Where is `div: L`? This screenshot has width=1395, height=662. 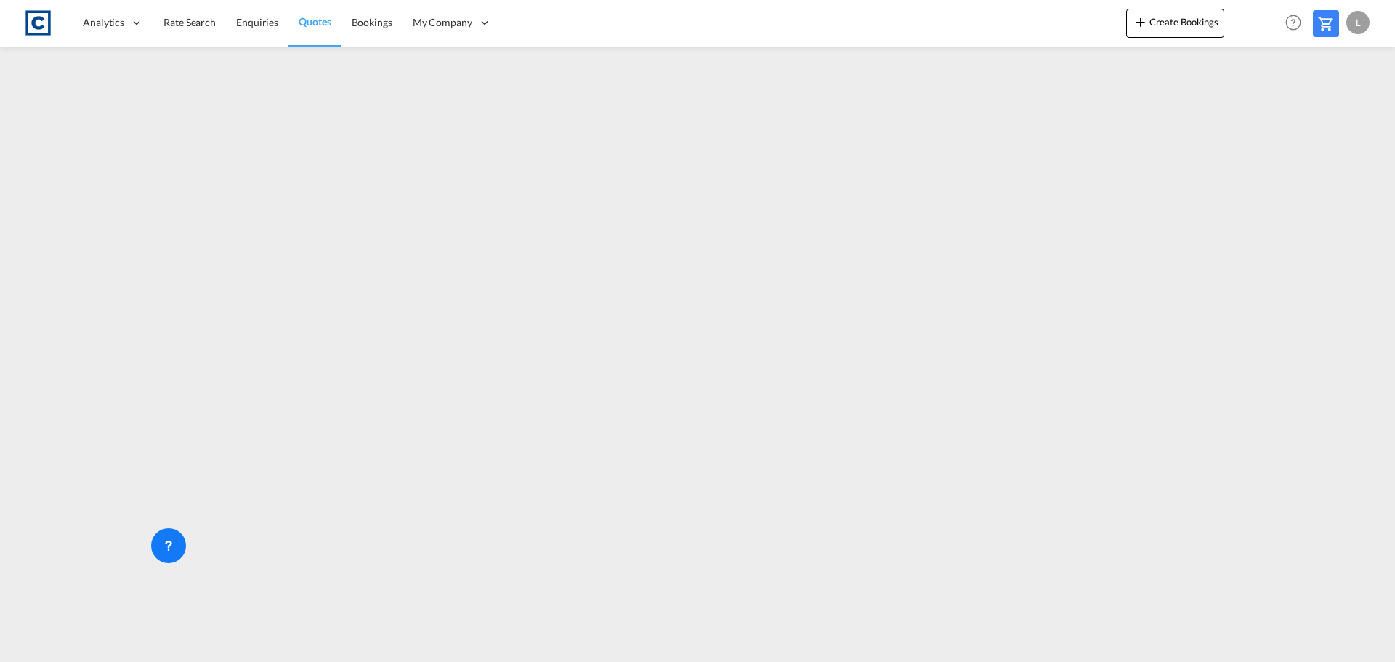
div: L is located at coordinates (1358, 23).